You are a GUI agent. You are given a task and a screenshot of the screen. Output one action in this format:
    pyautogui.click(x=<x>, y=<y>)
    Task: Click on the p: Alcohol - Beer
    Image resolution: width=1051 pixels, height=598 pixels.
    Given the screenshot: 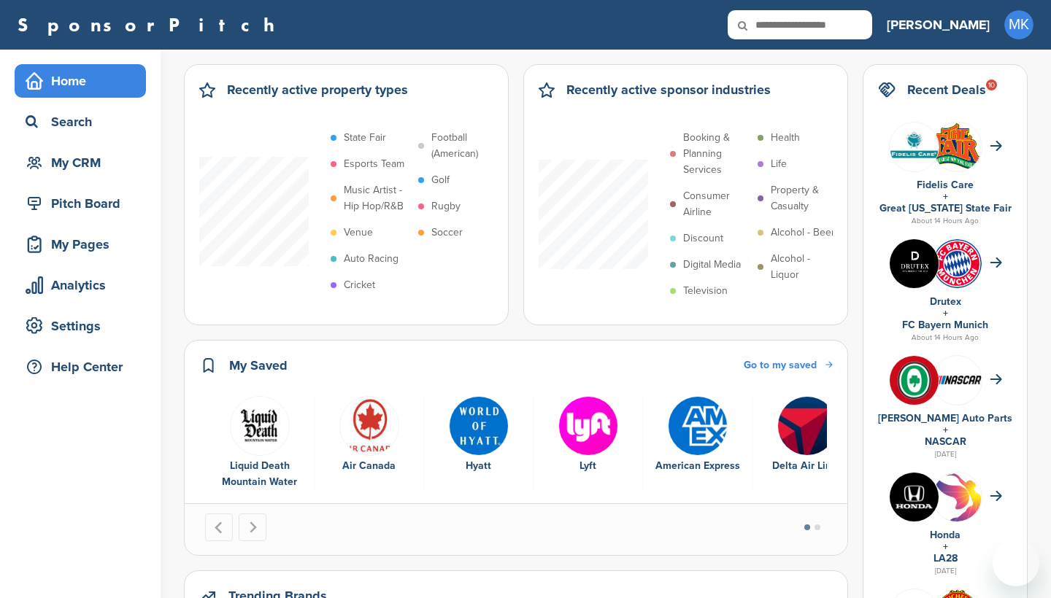 What is the action you would take?
    pyautogui.click(x=803, y=233)
    